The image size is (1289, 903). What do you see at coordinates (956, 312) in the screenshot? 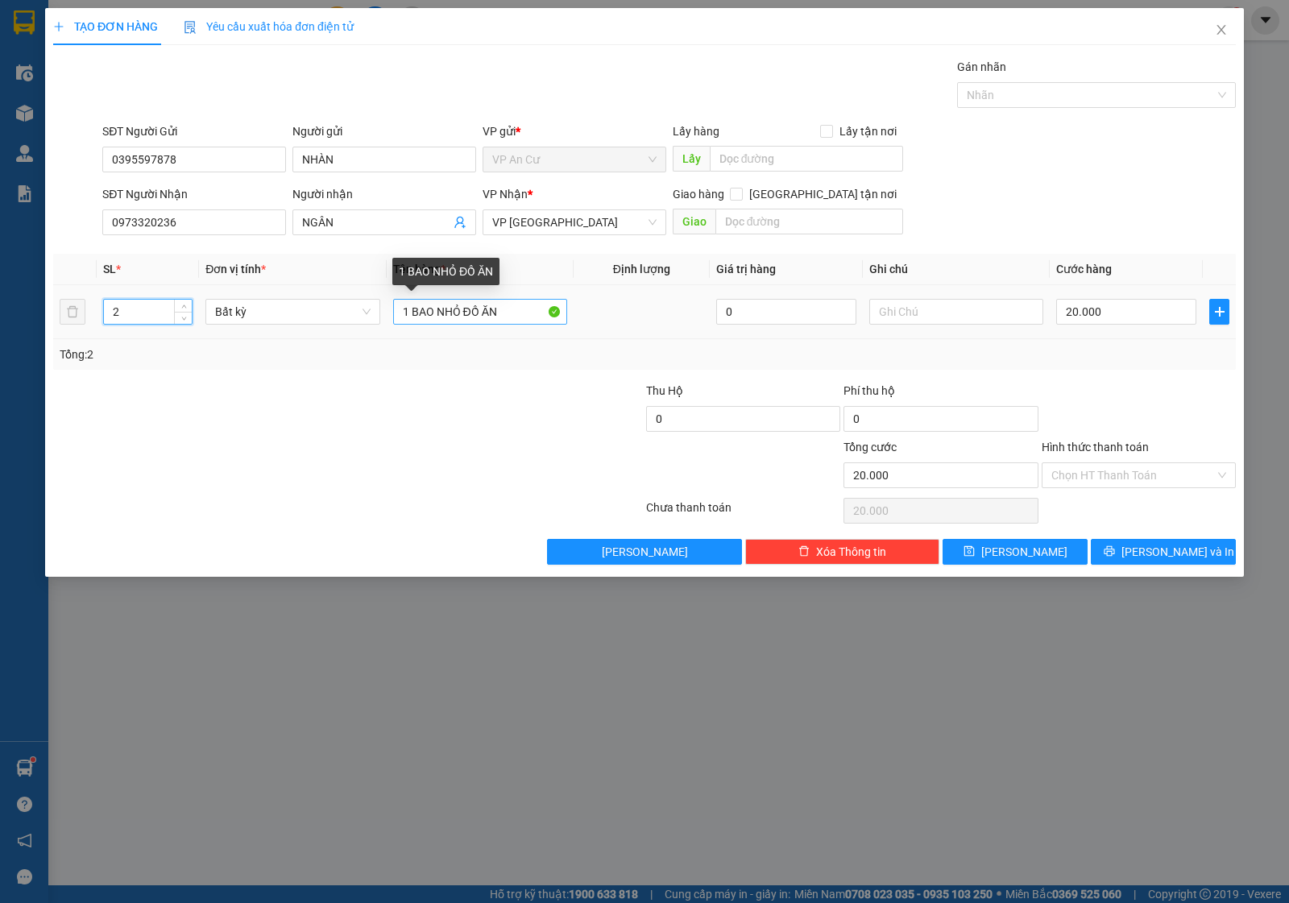
I see `input: Ghi Chú` at bounding box center [956, 312].